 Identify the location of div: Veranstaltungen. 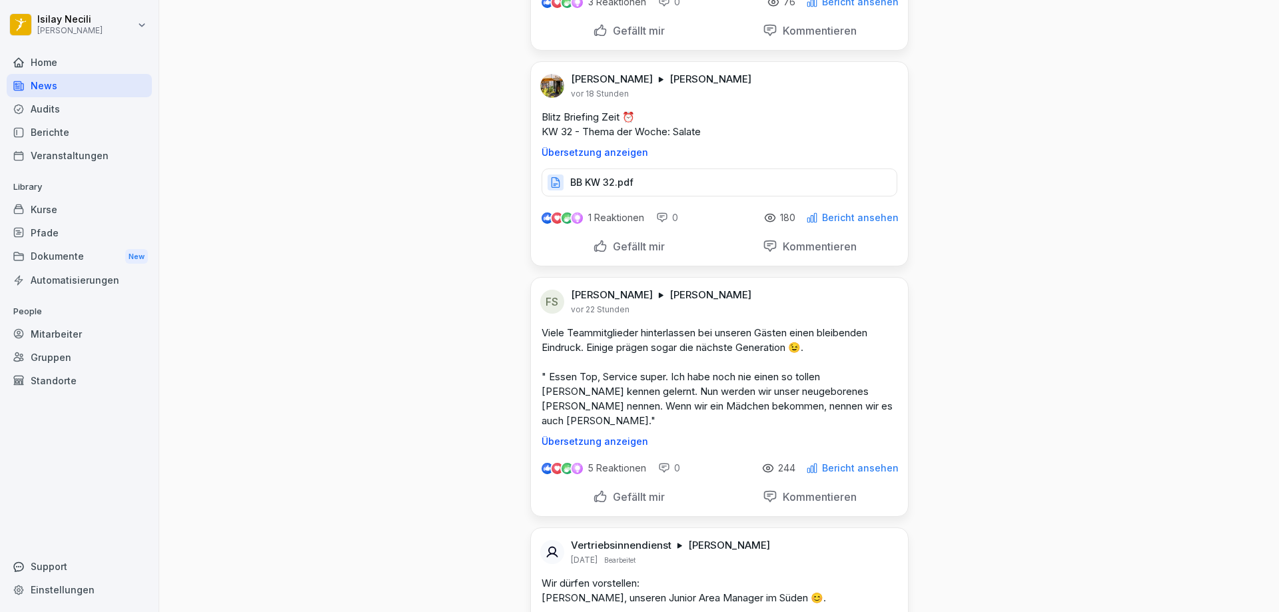
(79, 155).